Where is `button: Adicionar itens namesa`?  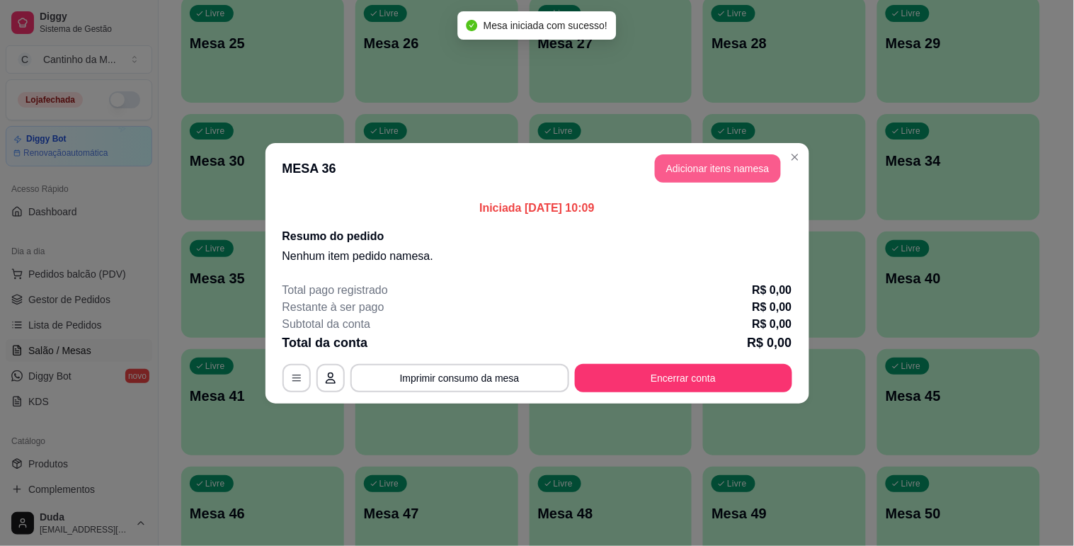
button: Adicionar itens namesa is located at coordinates (718, 169).